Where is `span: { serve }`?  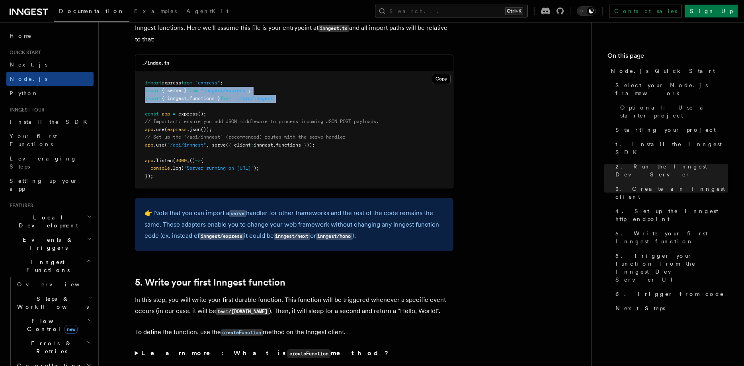 span: { serve } is located at coordinates (174, 90).